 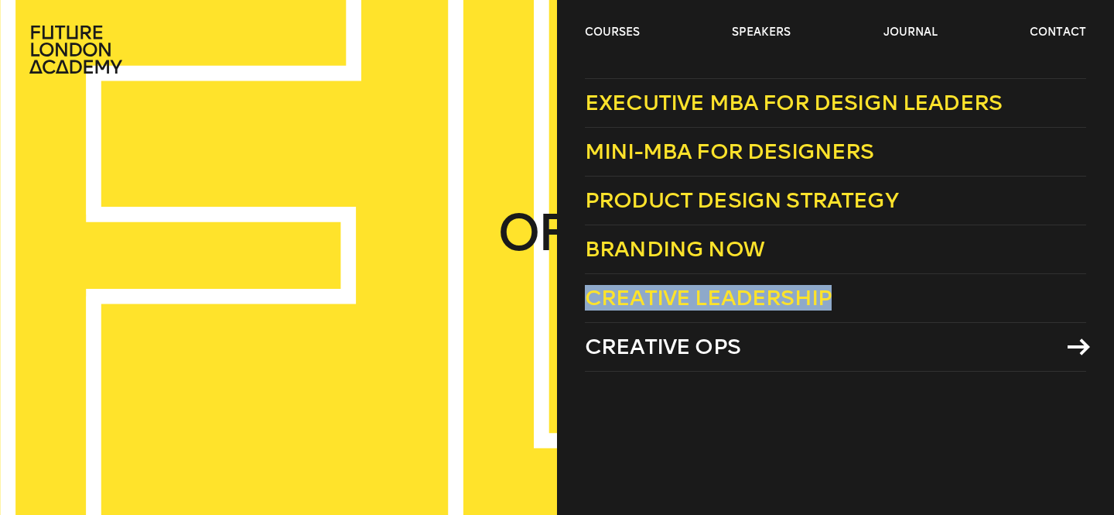 What do you see at coordinates (836, 200) in the screenshot?
I see `a: Product Design Strategy` at bounding box center [836, 200].